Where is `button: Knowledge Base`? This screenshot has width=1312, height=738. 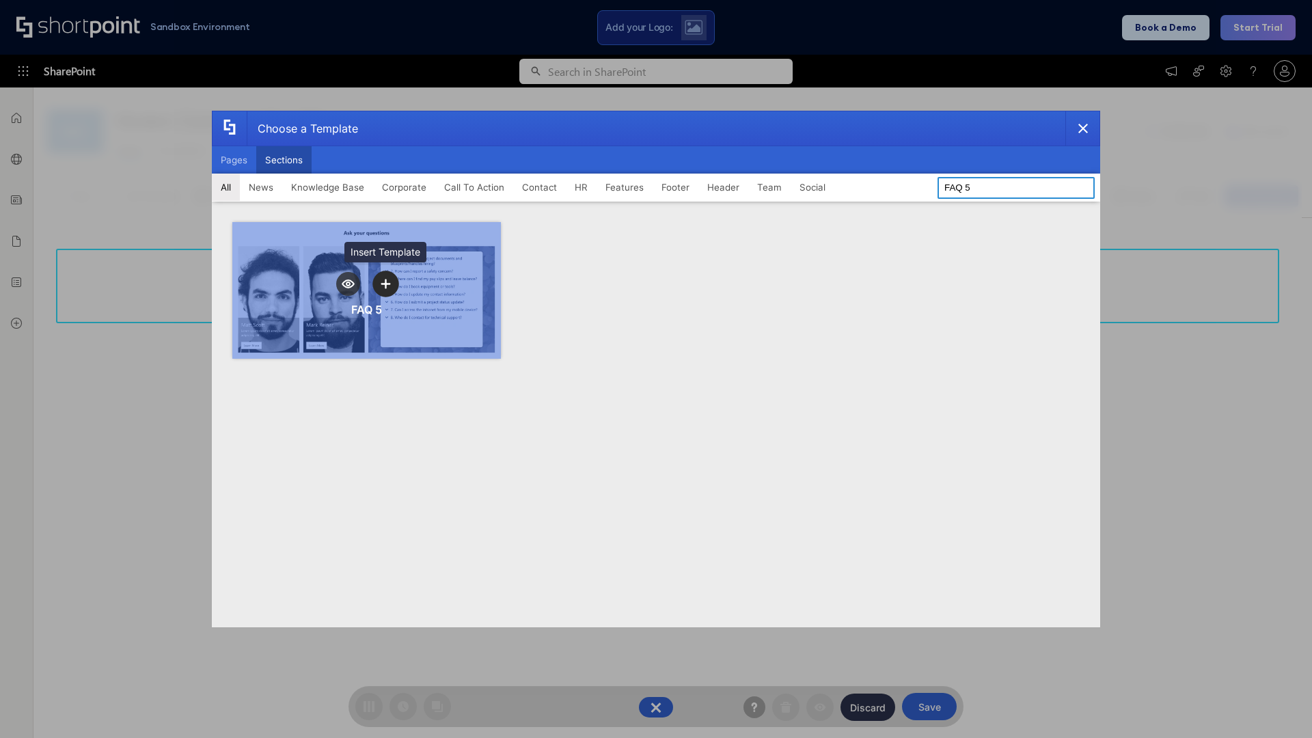
button: Knowledge Base is located at coordinates (327, 187).